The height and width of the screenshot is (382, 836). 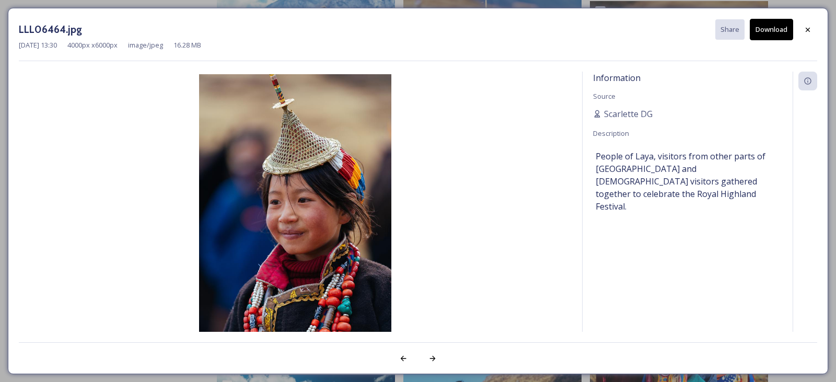 What do you see at coordinates (187, 45) in the screenshot?
I see `span: 16.28 MB` at bounding box center [187, 45].